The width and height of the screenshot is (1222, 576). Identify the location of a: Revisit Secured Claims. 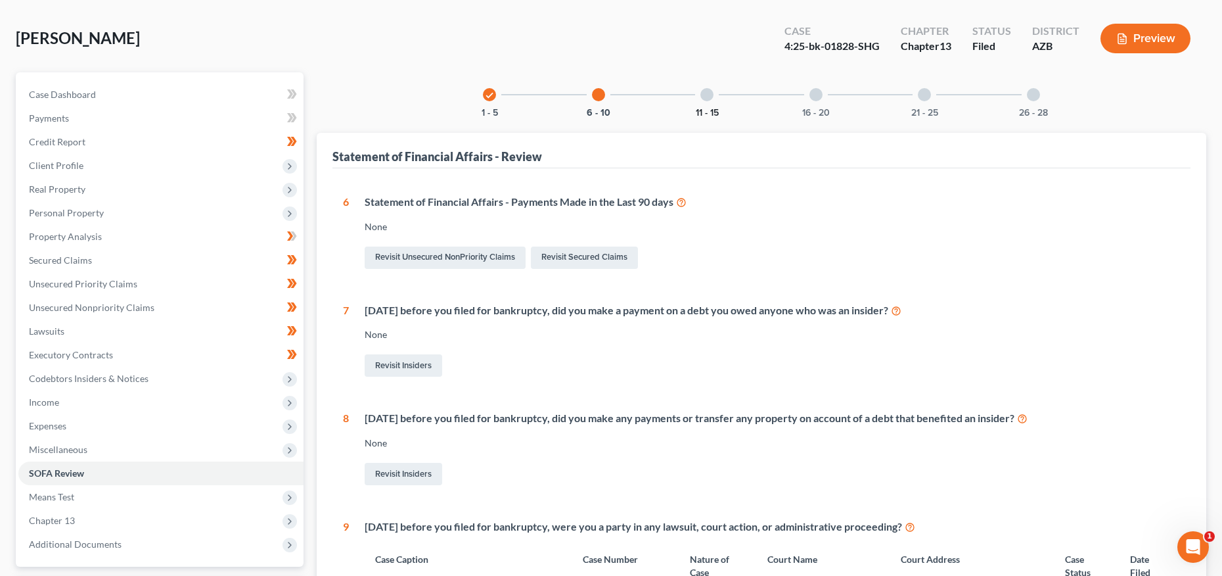
(584, 258).